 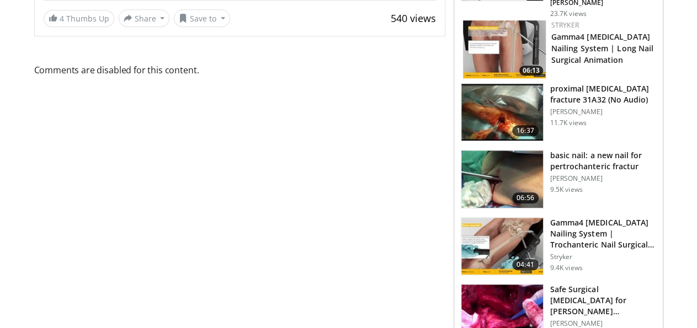 What do you see at coordinates (502, 247) in the screenshot?
I see `img: e1041284-a370-42f9-a2ee-9456b27e5bae.150x105_q85_crop-smart_upscale.jpg` at bounding box center [502, 247].